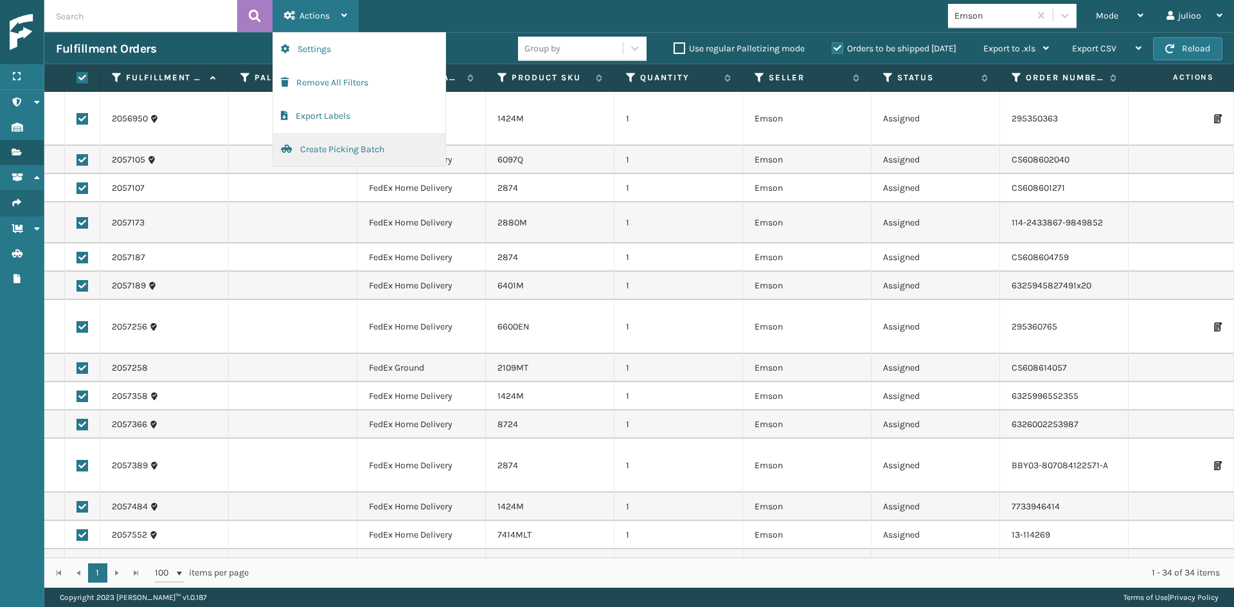 This screenshot has width=1234, height=607. I want to click on label: Order Number, so click(1064, 78).